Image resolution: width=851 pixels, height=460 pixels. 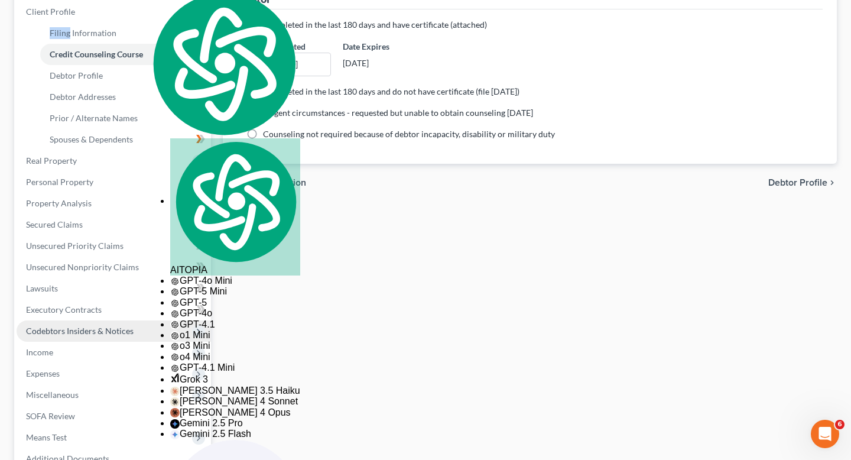 I want to click on span: Filing Information, so click(x=83, y=33).